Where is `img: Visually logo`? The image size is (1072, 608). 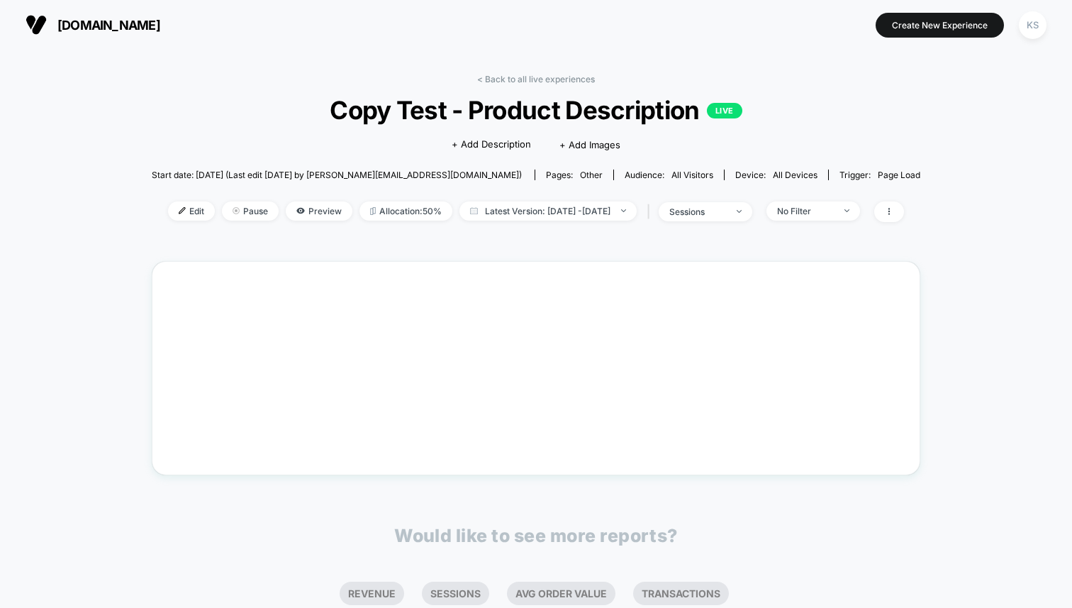 img: Visually logo is located at coordinates (36, 25).